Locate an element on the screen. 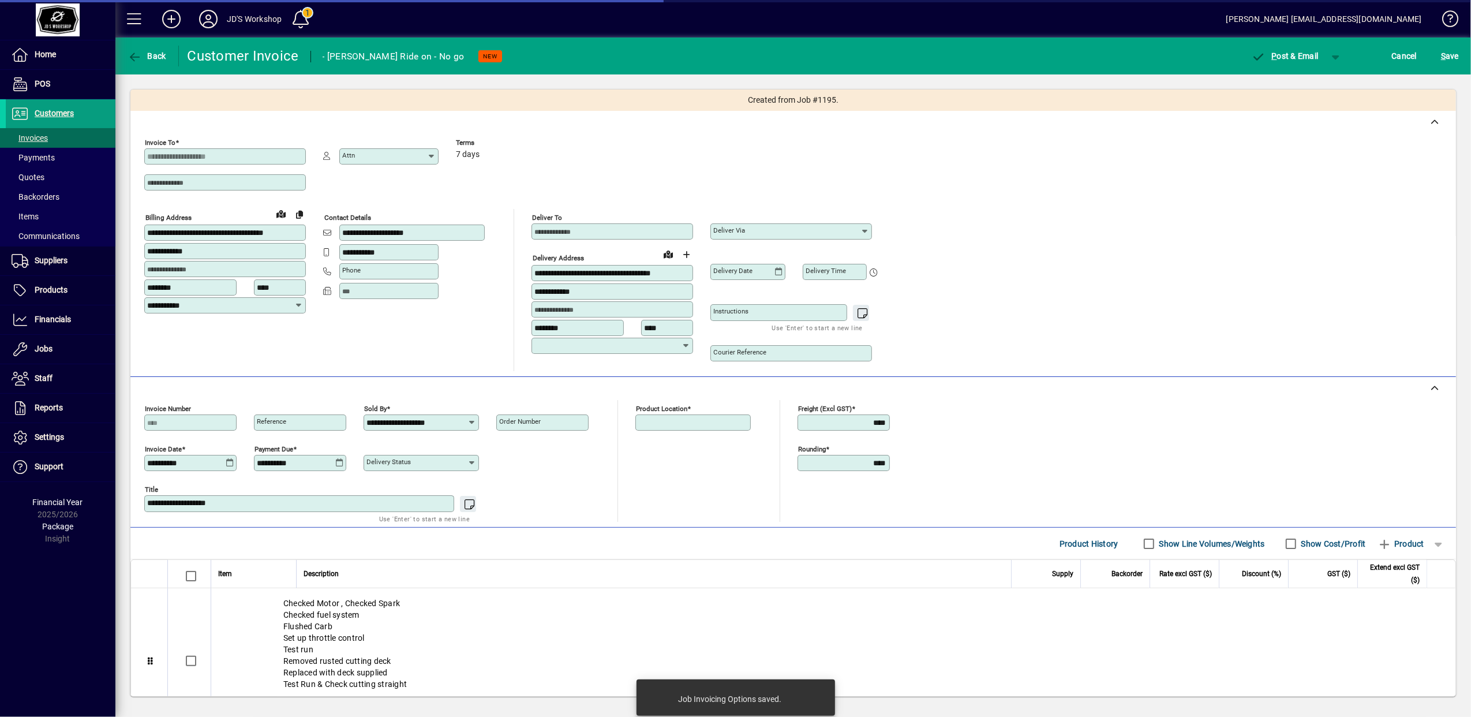 Image resolution: width=1471 pixels, height=717 pixels. span: Staff is located at coordinates (43, 378).